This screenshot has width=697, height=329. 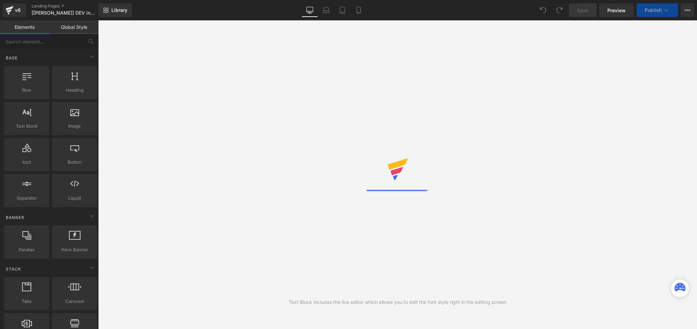 I want to click on span: Row, so click(x=26, y=90).